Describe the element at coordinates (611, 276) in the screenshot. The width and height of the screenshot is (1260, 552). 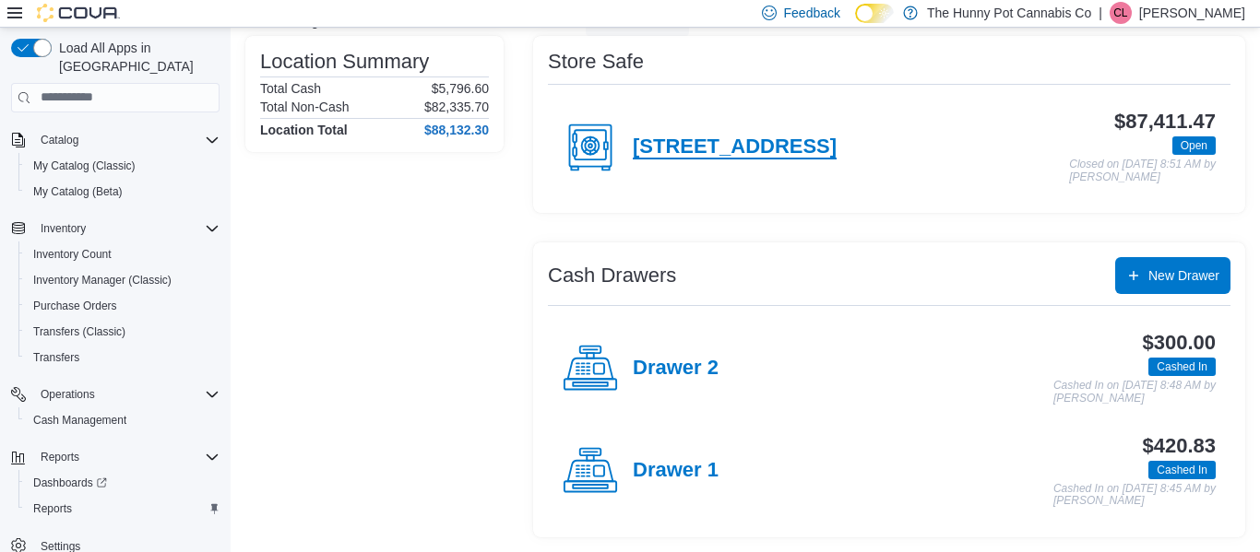
I see `h3: Cash Drawers` at that location.